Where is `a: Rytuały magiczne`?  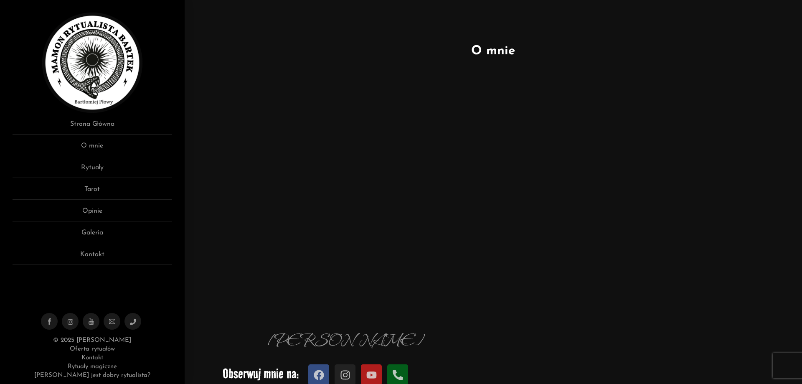 a: Rytuały magiczne is located at coordinates (92, 367).